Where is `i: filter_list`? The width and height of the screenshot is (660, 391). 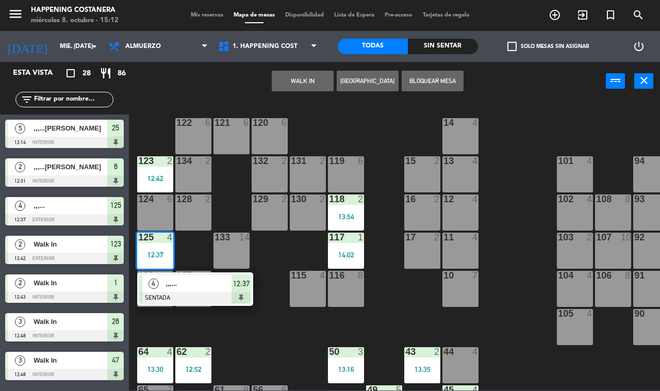 i: filter_list is located at coordinates (27, 99).